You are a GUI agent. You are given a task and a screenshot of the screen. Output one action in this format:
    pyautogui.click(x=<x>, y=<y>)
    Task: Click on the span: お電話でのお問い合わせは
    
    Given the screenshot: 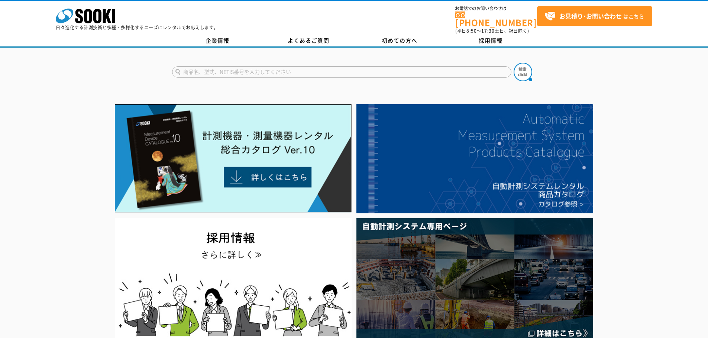 What is the action you would take?
    pyautogui.click(x=496, y=9)
    